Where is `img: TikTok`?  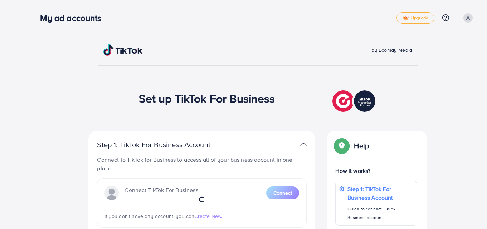 img: TikTok is located at coordinates (123, 50).